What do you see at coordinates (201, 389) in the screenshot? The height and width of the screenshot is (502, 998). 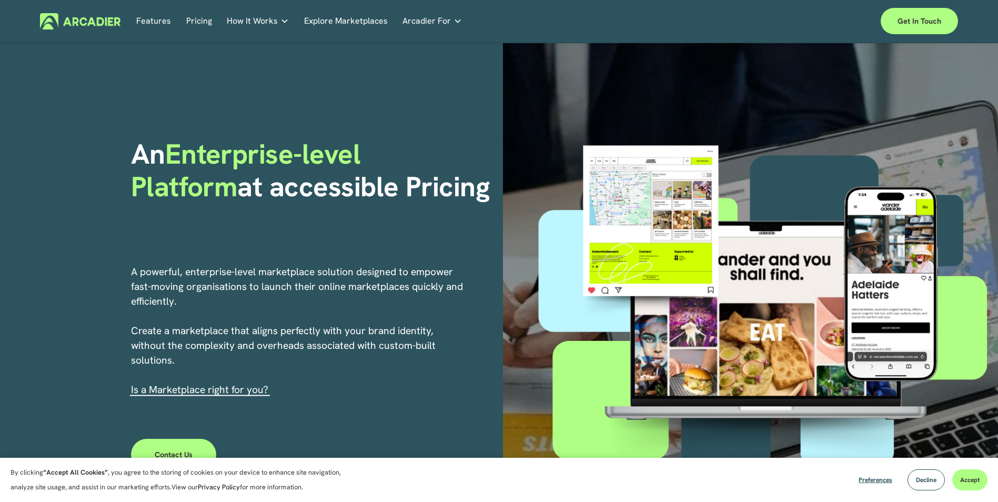 I see `a: s a Marketplace right for you?` at bounding box center [201, 389].